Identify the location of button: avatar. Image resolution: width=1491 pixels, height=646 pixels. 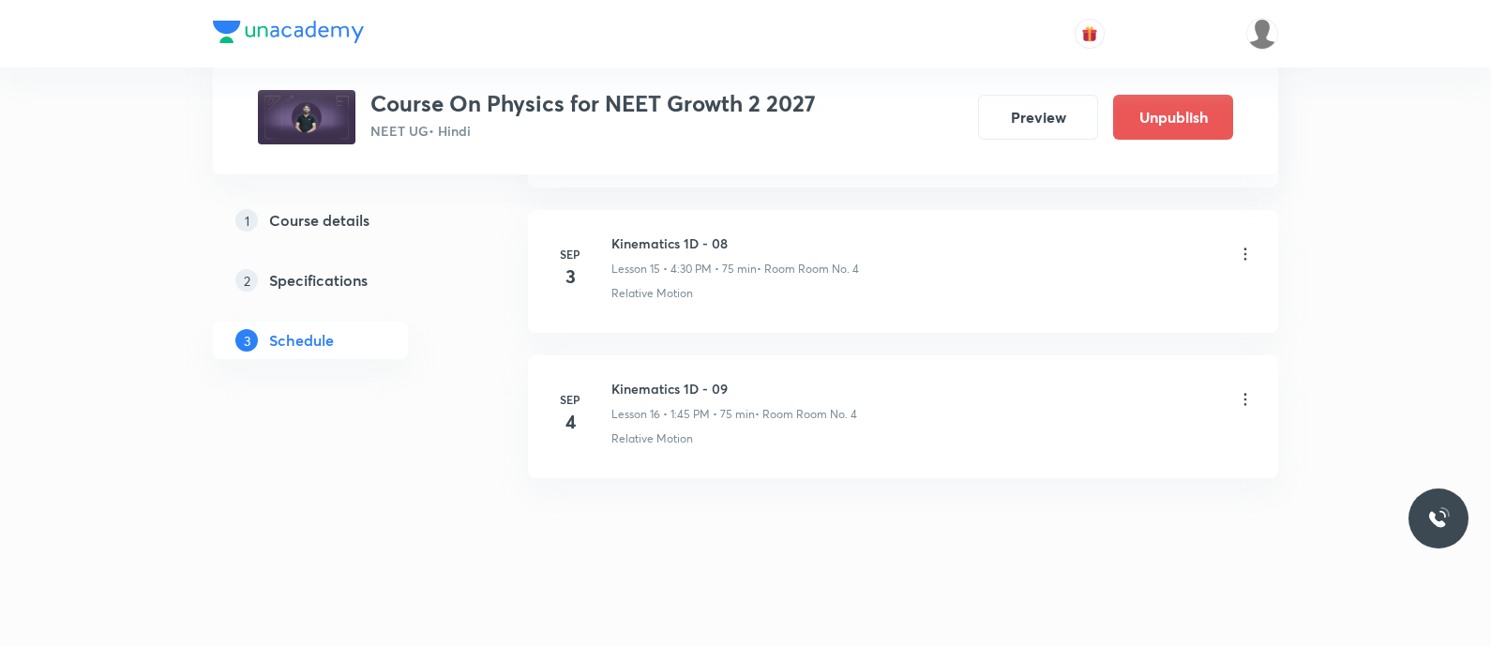
(1090, 34).